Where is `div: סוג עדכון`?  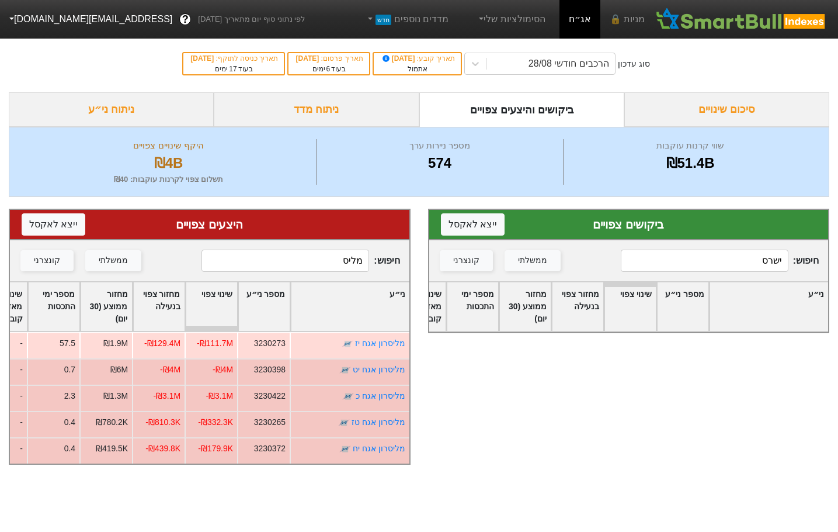 div: סוג עדכון is located at coordinates (634, 64).